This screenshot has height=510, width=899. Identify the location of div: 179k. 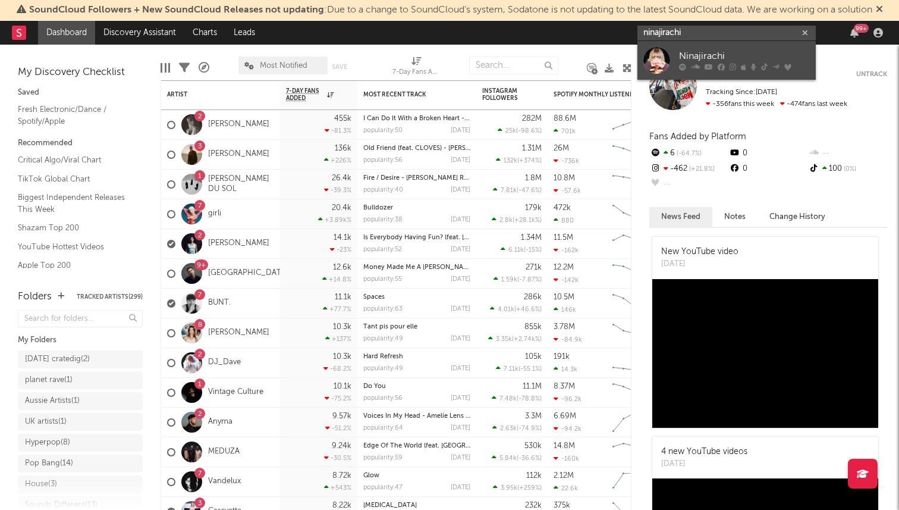
(533, 208).